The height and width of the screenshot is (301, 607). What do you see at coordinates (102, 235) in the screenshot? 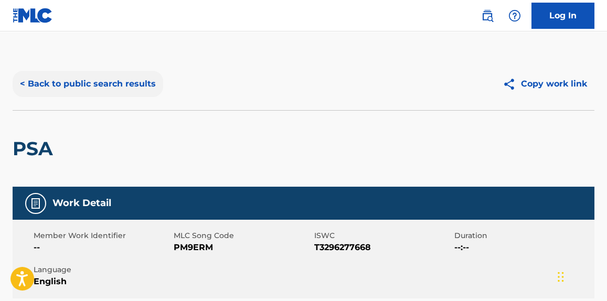
I see `span: Member Work Identifier` at bounding box center [102, 235].